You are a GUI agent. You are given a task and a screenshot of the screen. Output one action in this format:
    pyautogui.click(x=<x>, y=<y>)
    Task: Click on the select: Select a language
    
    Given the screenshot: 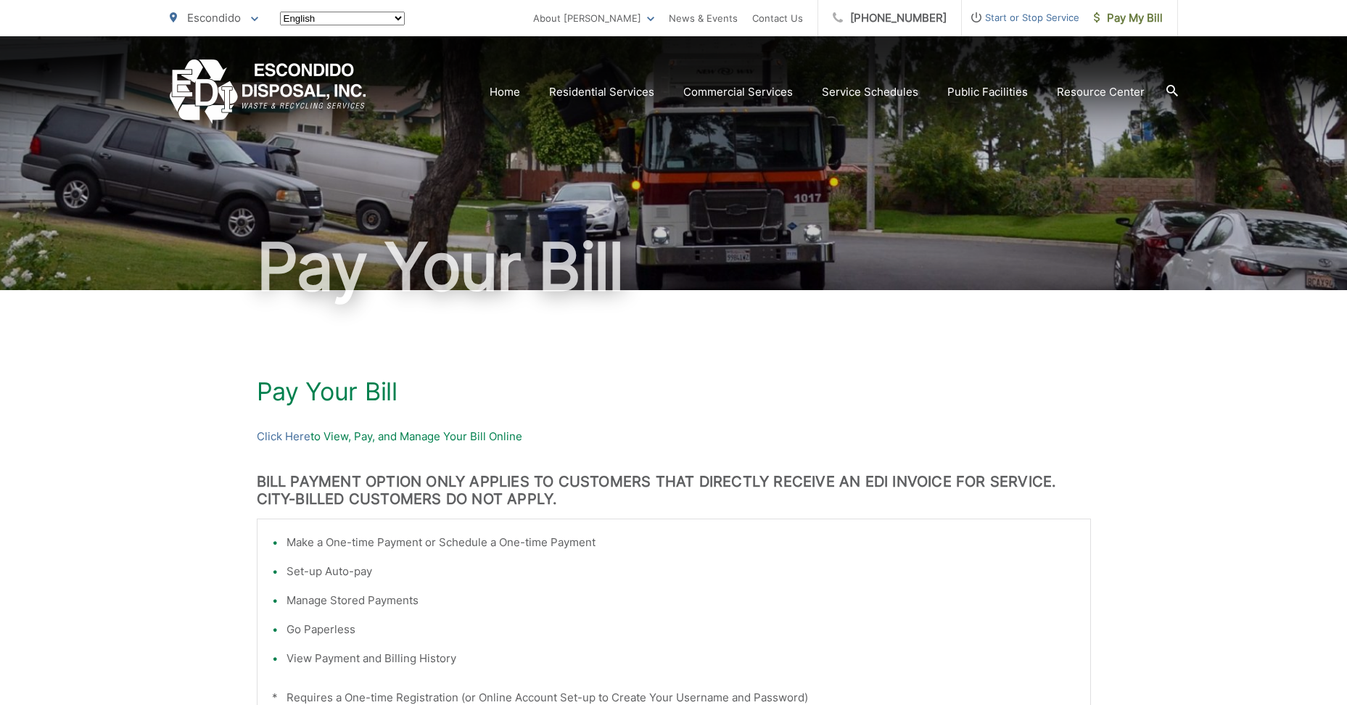 What is the action you would take?
    pyautogui.click(x=342, y=18)
    